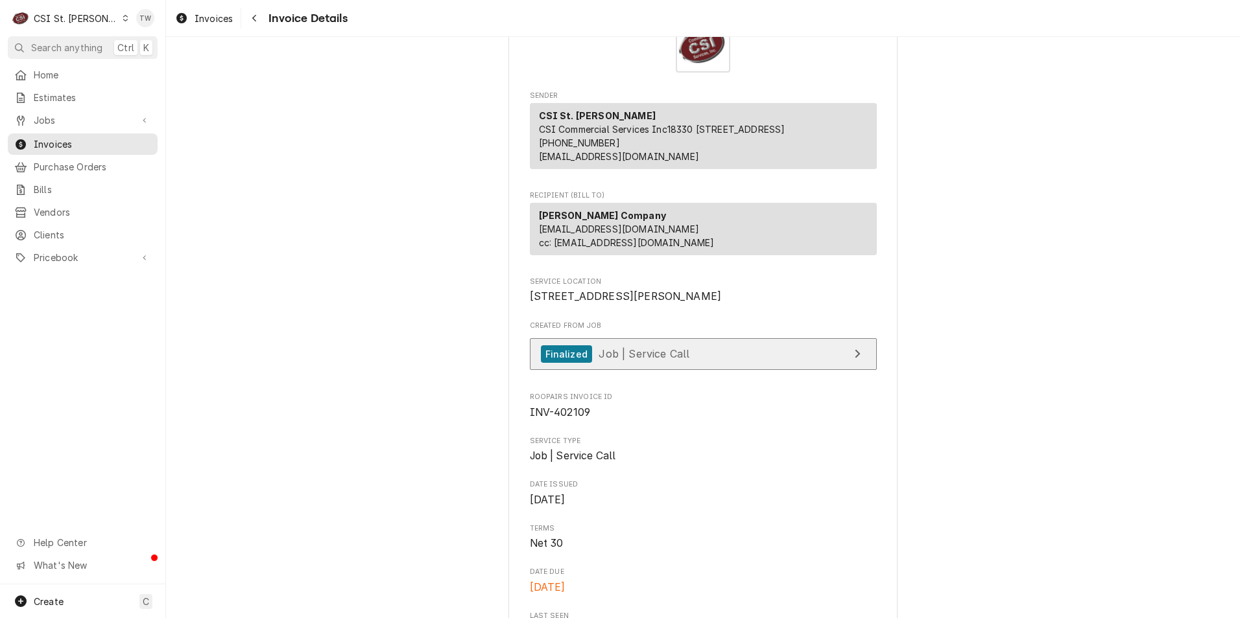 The image size is (1240, 618). Describe the element at coordinates (703, 349) in the screenshot. I see `div: Created From Job` at that location.